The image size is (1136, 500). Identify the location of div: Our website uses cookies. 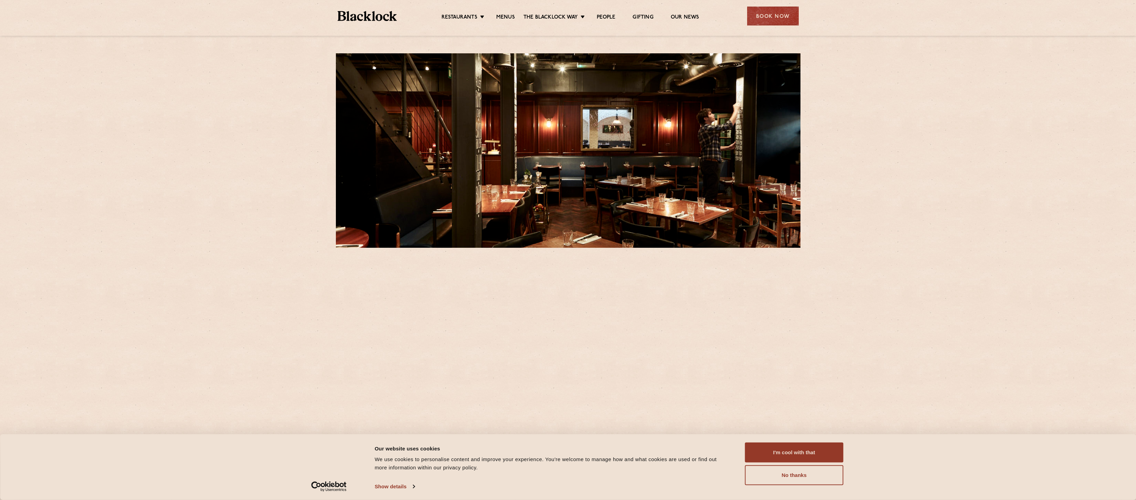
(552, 448).